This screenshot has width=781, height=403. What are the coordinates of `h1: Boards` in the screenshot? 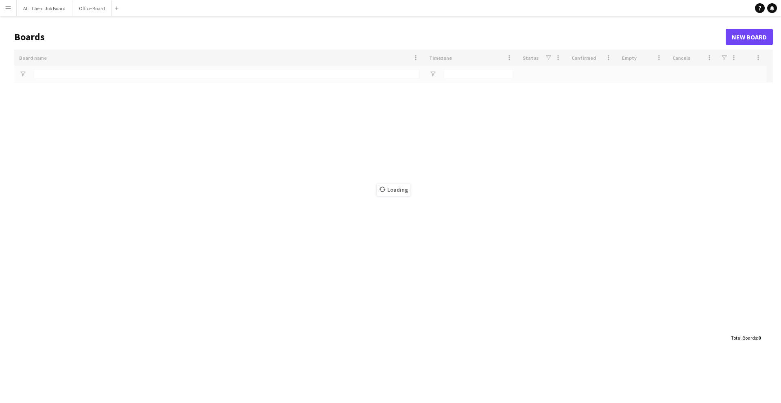 It's located at (370, 37).